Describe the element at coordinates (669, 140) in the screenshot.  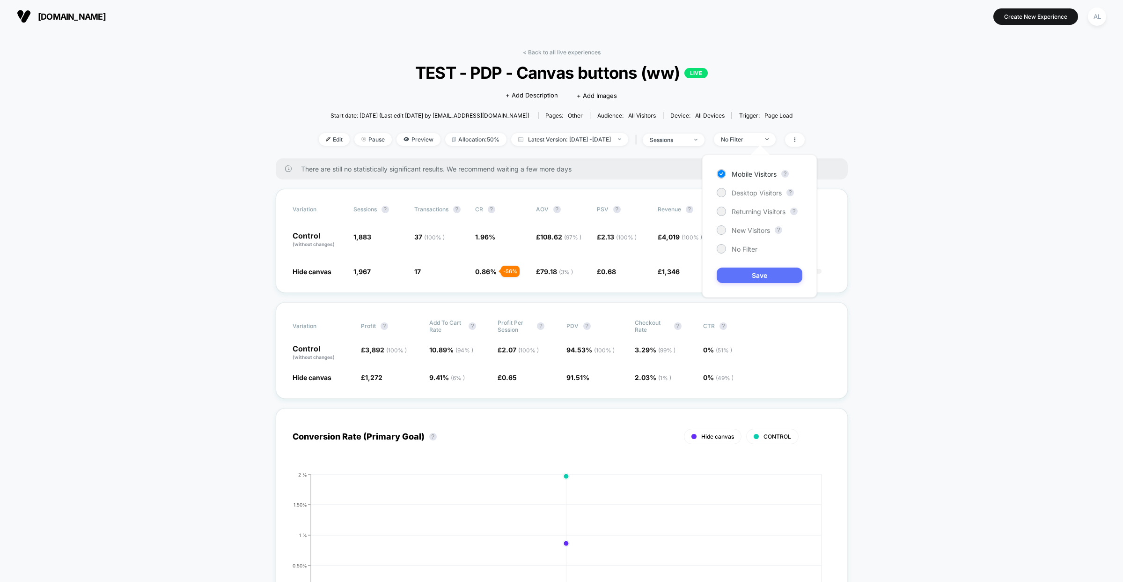
I see `div: sessions` at that location.